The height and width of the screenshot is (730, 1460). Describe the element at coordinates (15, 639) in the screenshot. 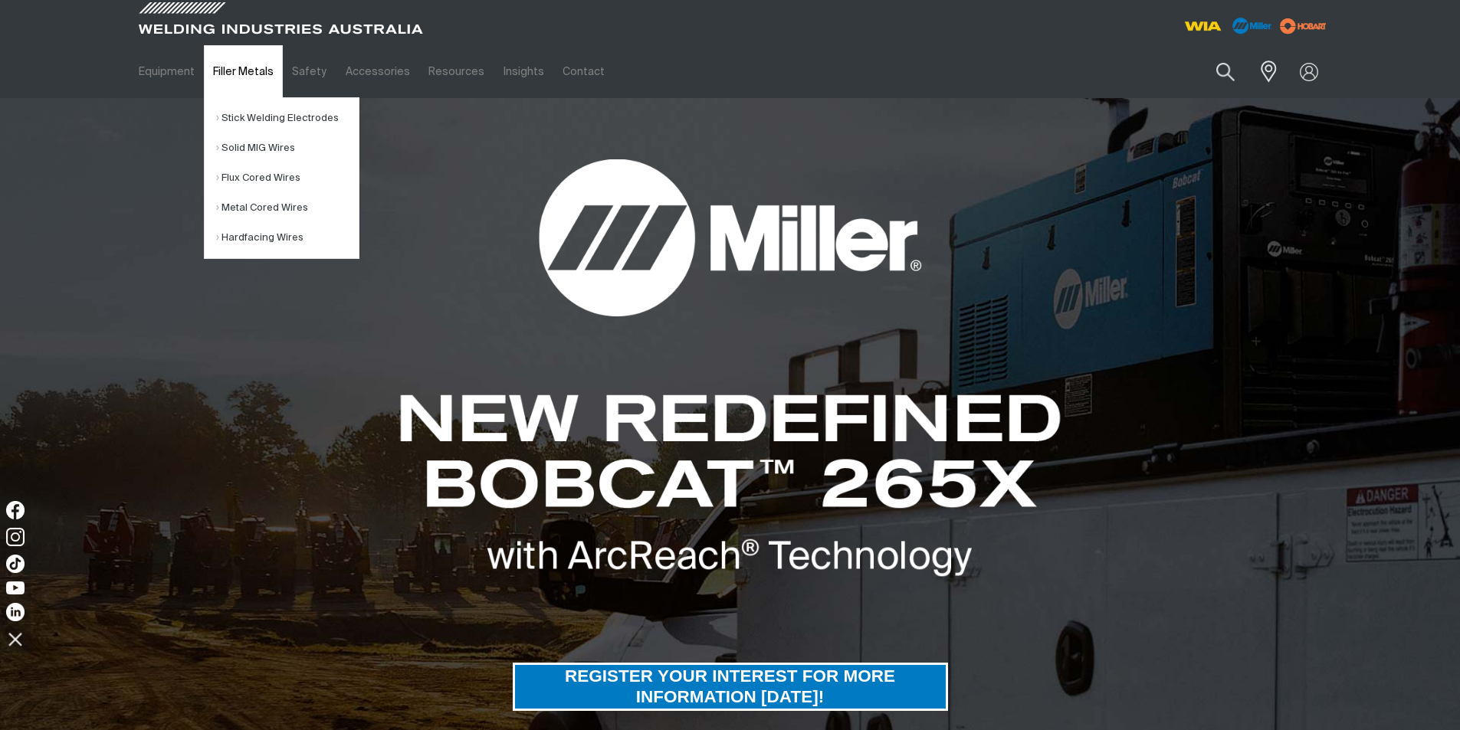

I see `img: hide socials` at that location.